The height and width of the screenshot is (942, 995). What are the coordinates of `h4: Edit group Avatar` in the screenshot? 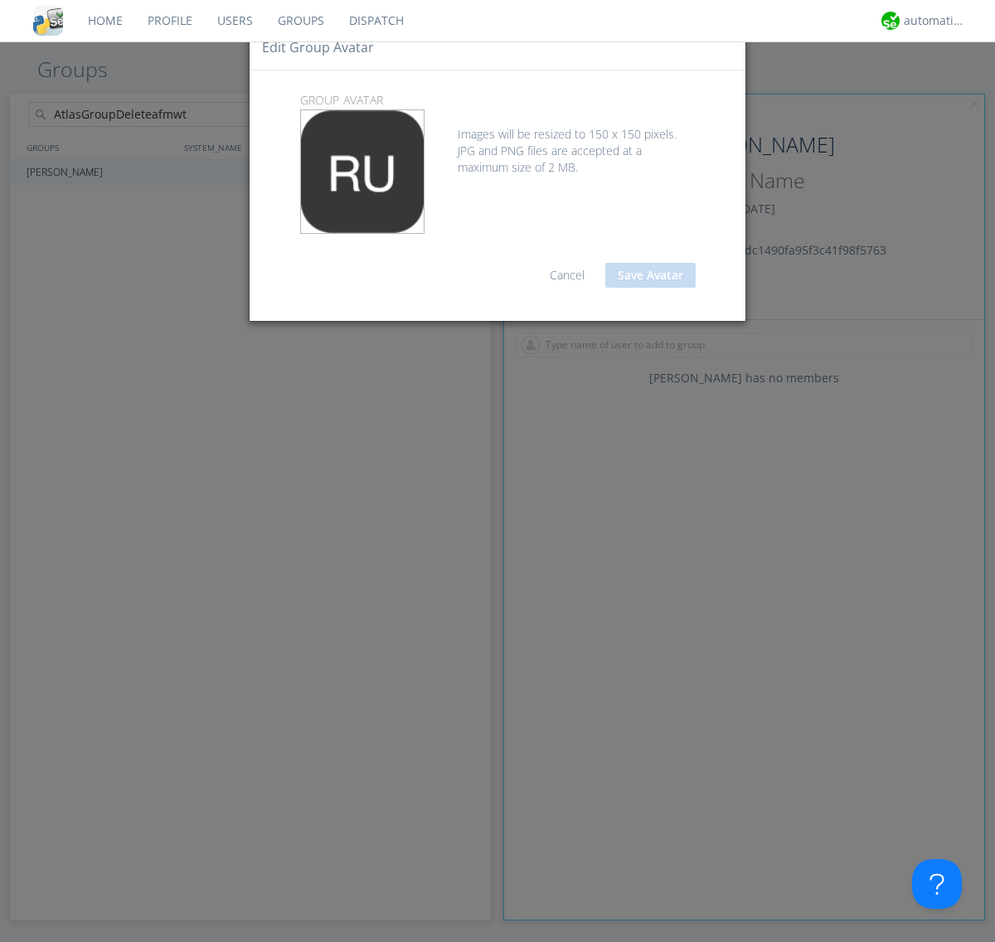 It's located at (318, 47).